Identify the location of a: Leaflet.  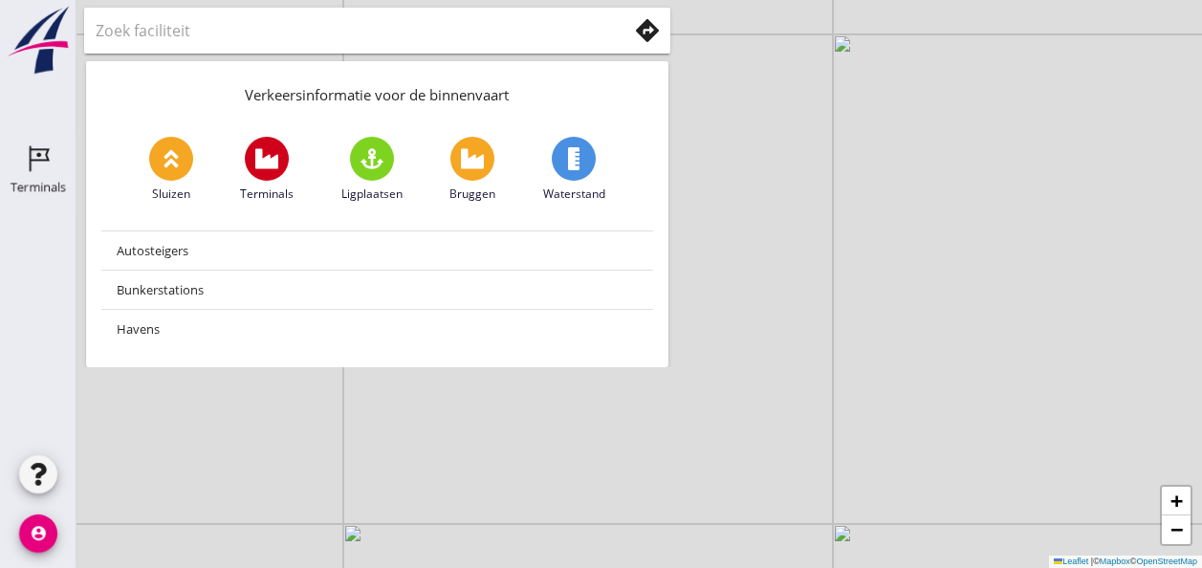
(1071, 561).